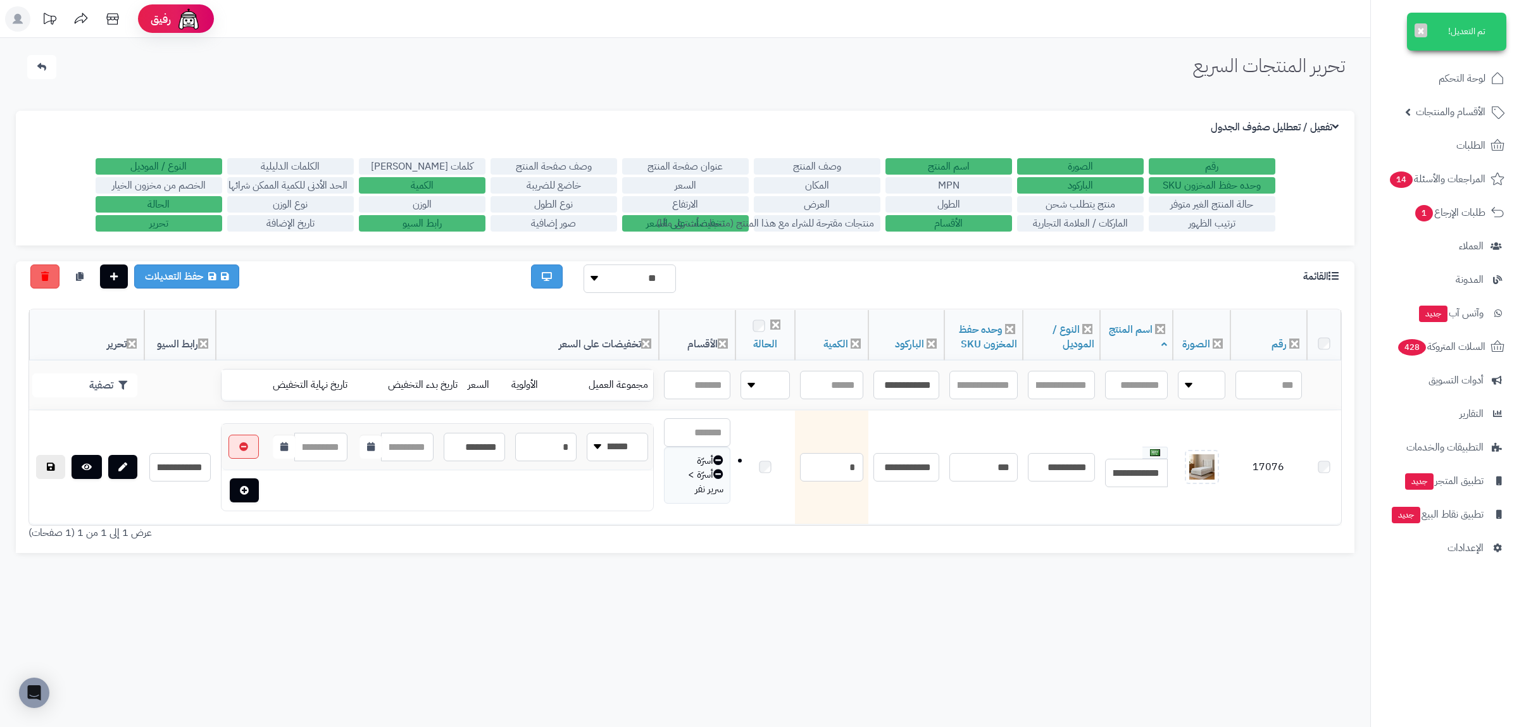 This screenshot has width=1519, height=727. I want to click on td: تاريخ بدء التخفيض, so click(408, 385).